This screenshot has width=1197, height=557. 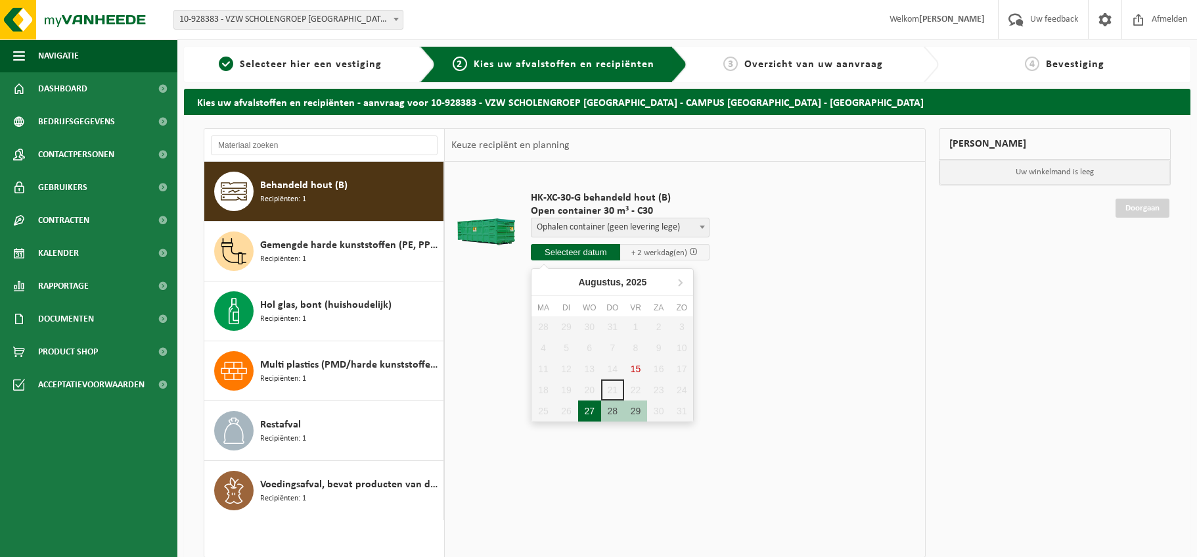 I want to click on span: Gemengde harde kunststoffen (PE, PP en PVC), recycleerbaar (industrieel), so click(x=350, y=245).